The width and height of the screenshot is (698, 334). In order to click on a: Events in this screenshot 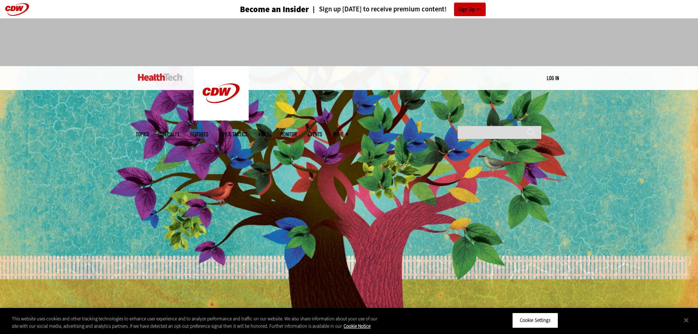, I will do `click(315, 134)`.